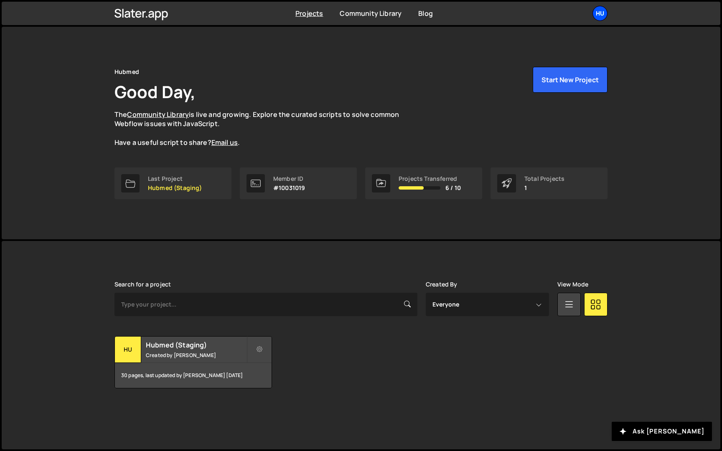 This screenshot has height=451, width=722. Describe the element at coordinates (570, 80) in the screenshot. I see `button: Start New Project` at that location.